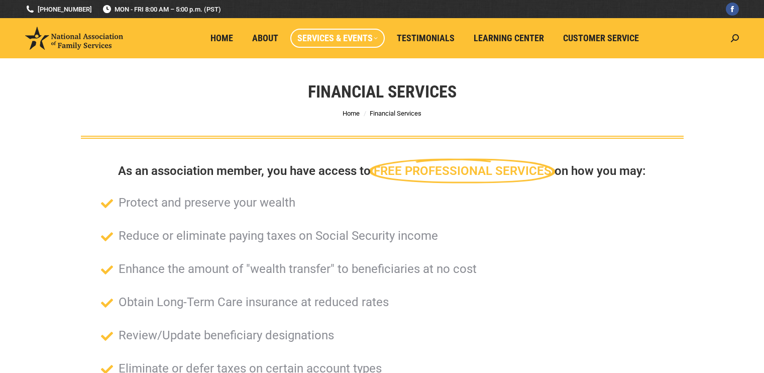  Describe the element at coordinates (396, 113) in the screenshot. I see `span: Financial Services` at that location.